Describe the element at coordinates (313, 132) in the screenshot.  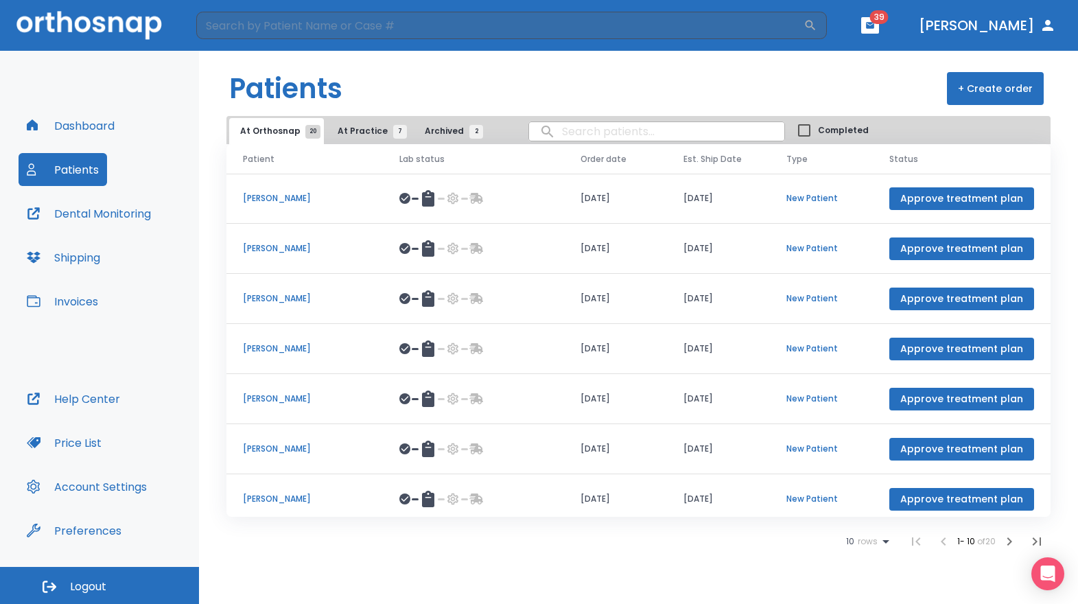
I see `span: 20` at that location.